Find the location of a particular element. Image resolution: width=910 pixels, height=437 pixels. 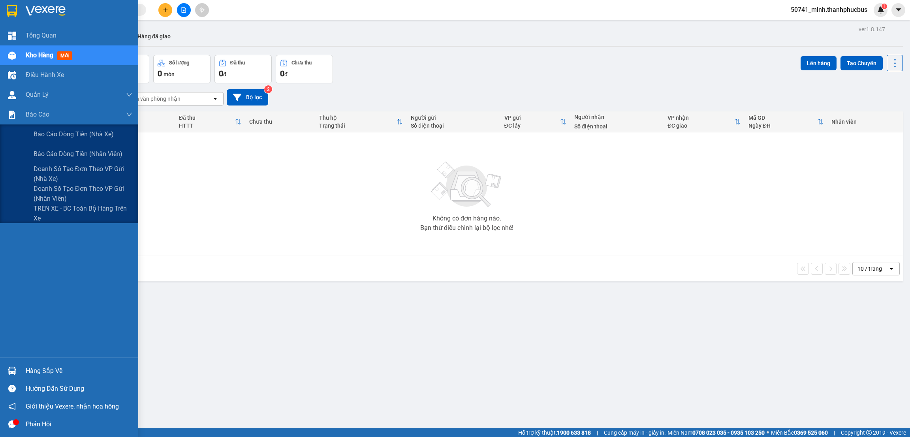

div: Thu hộ is located at coordinates (358, 118).